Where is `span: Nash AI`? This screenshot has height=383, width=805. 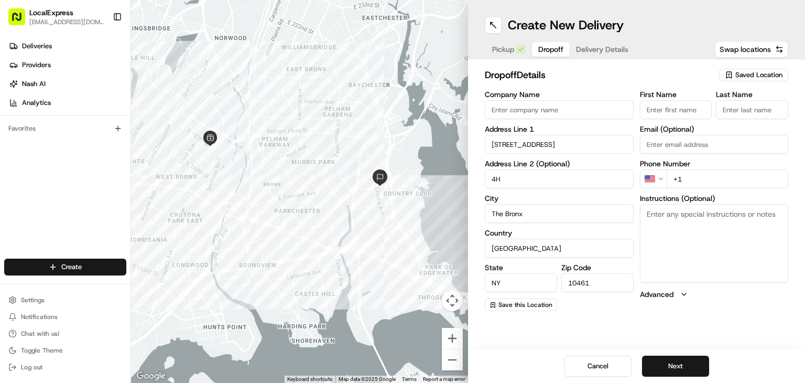
span: Nash AI is located at coordinates (34, 84).